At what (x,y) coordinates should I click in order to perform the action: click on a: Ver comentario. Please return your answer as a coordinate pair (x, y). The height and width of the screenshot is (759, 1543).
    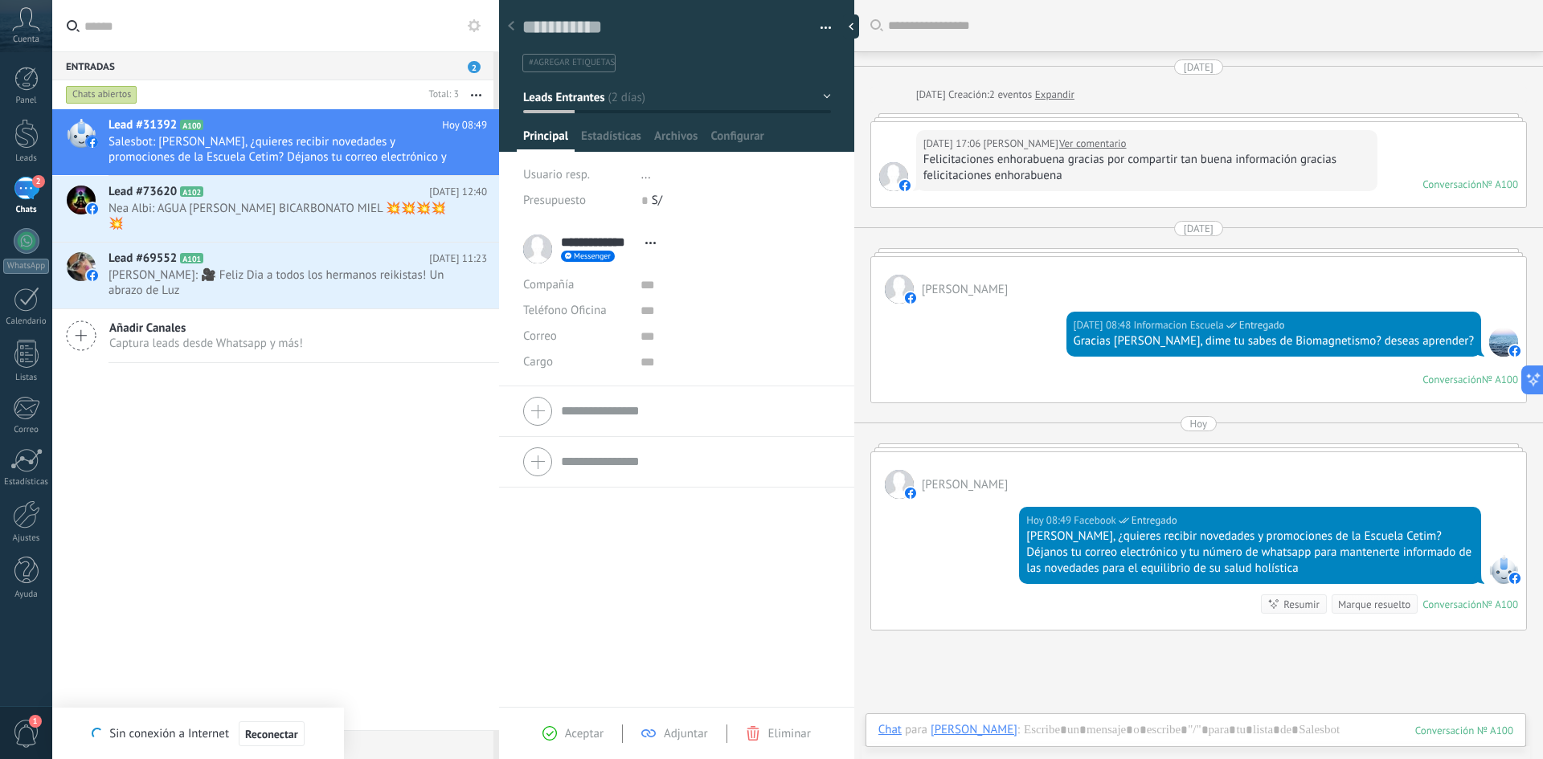
    Looking at the image, I should click on (1093, 144).